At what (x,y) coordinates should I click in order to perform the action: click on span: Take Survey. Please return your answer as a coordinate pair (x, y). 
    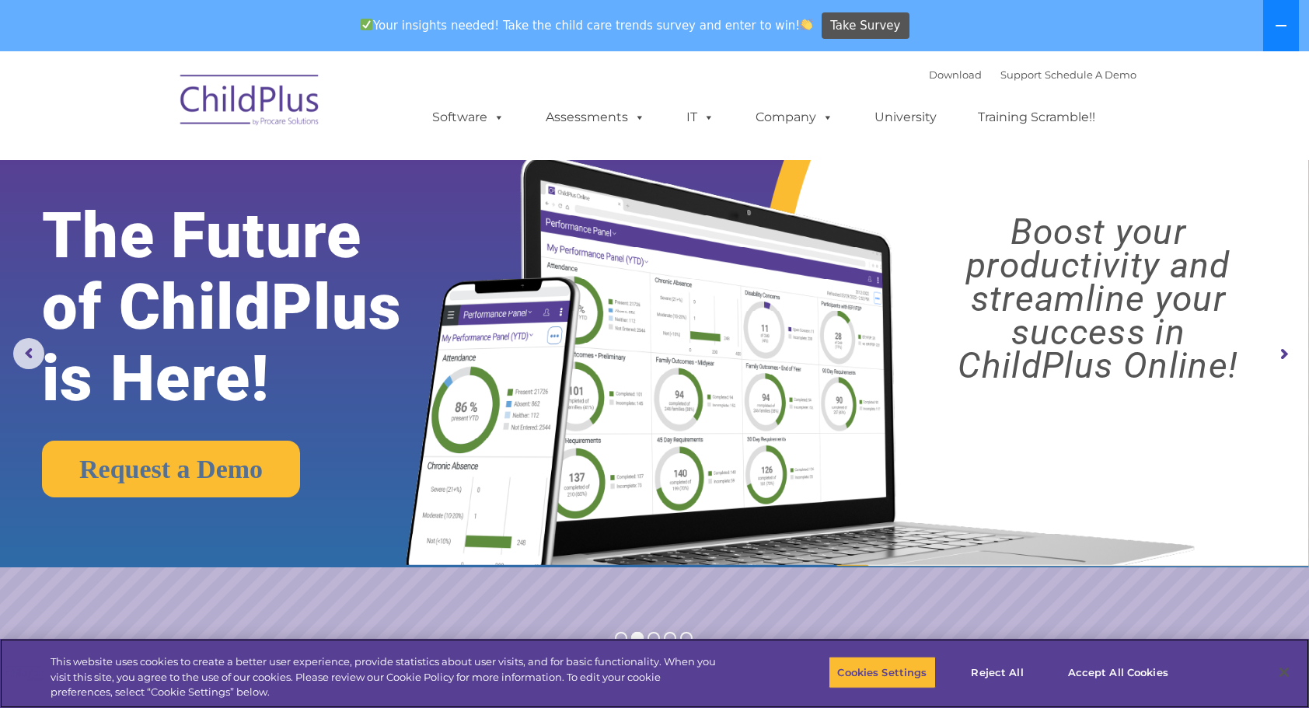
    Looking at the image, I should click on (865, 26).